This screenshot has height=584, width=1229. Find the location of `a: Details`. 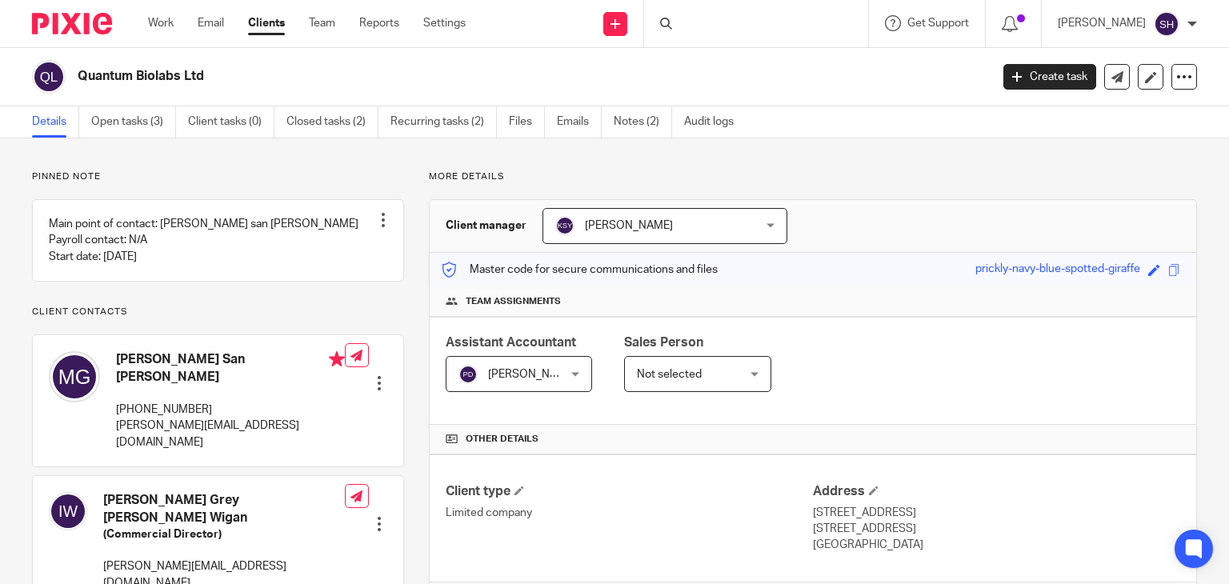

a: Details is located at coordinates (55, 122).